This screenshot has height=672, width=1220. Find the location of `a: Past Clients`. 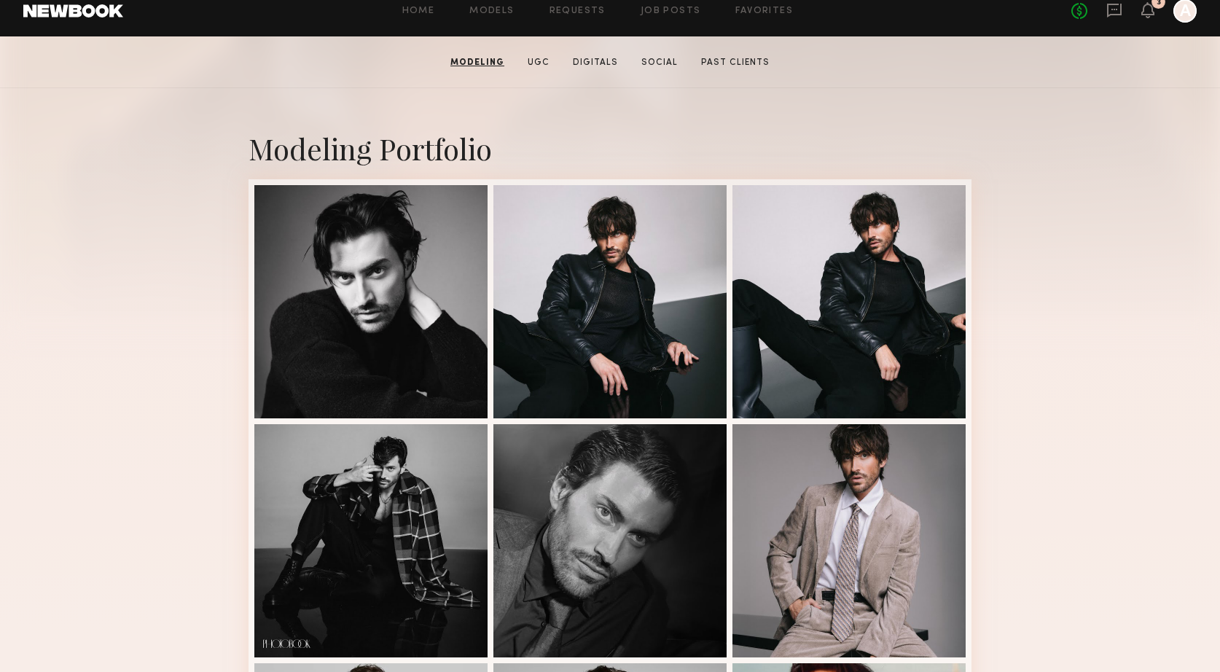

a: Past Clients is located at coordinates (735, 63).